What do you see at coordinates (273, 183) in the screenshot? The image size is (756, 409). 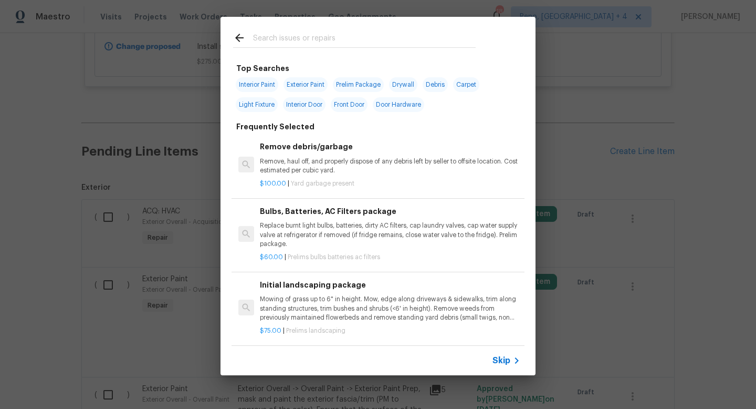 I see `span: $100.00` at bounding box center [273, 183].